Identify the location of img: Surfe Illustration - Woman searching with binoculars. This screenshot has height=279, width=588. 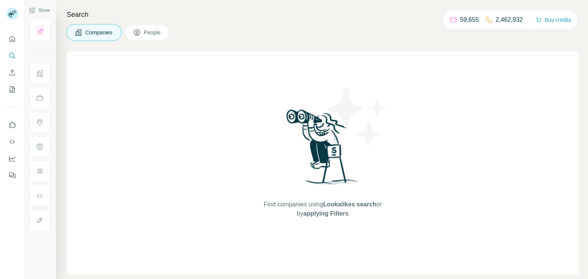
(322, 150).